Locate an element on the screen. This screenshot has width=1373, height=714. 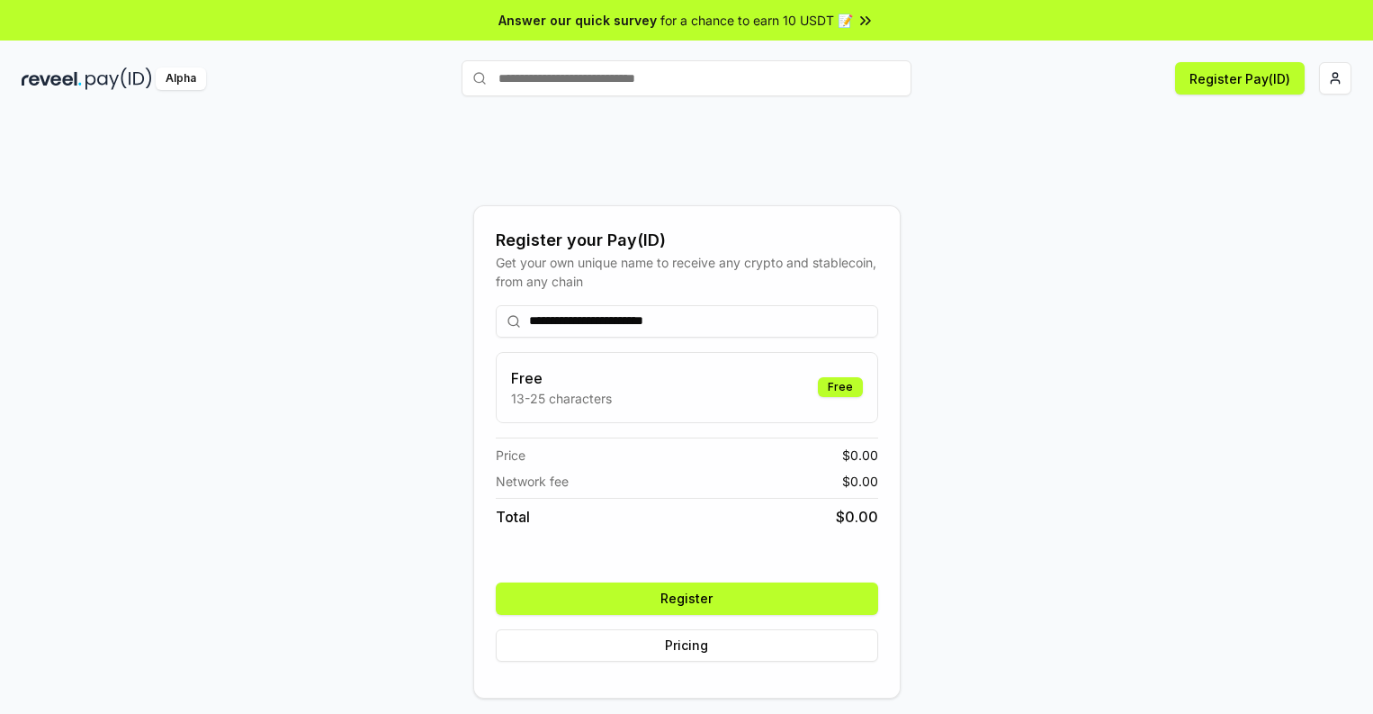
div: Get your own unique name to receive any crypto and stablecoin, from any chain is located at coordinates (687, 272).